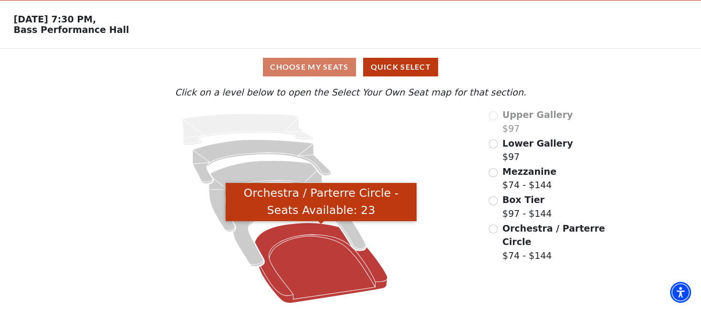 The width and height of the screenshot is (701, 309). What do you see at coordinates (681, 292) in the screenshot?
I see `div: Accessibility Menu` at bounding box center [681, 292].